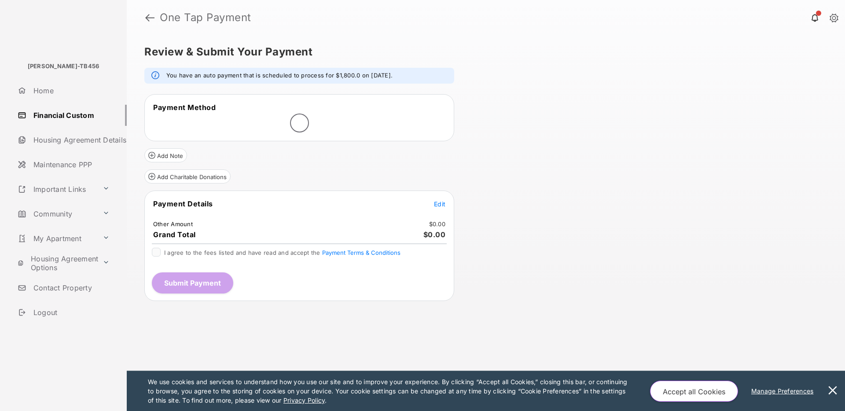 The width and height of the screenshot is (845, 411). Describe the element at coordinates (784, 391) in the screenshot. I see `u: Manage Preferences` at that location.